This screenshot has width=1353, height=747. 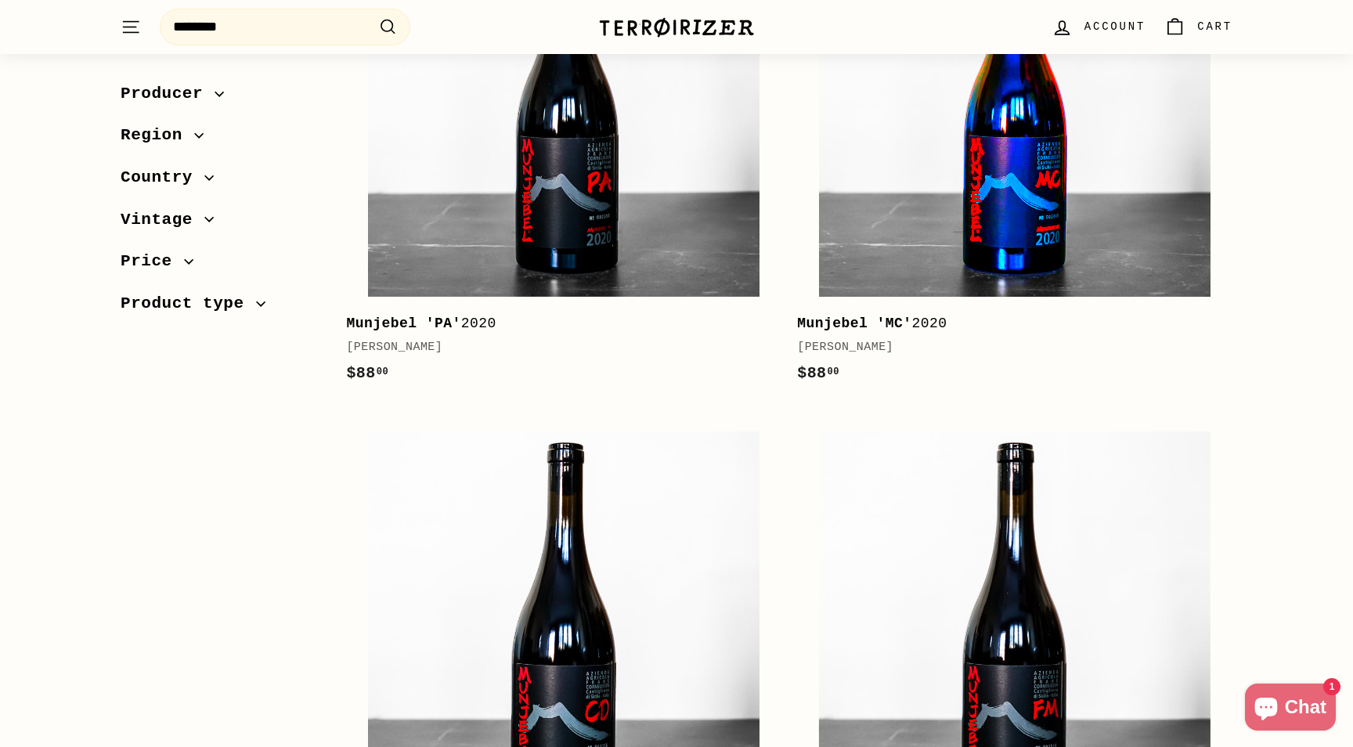 What do you see at coordinates (188, 304) in the screenshot?
I see `span: Product type` at bounding box center [188, 304].